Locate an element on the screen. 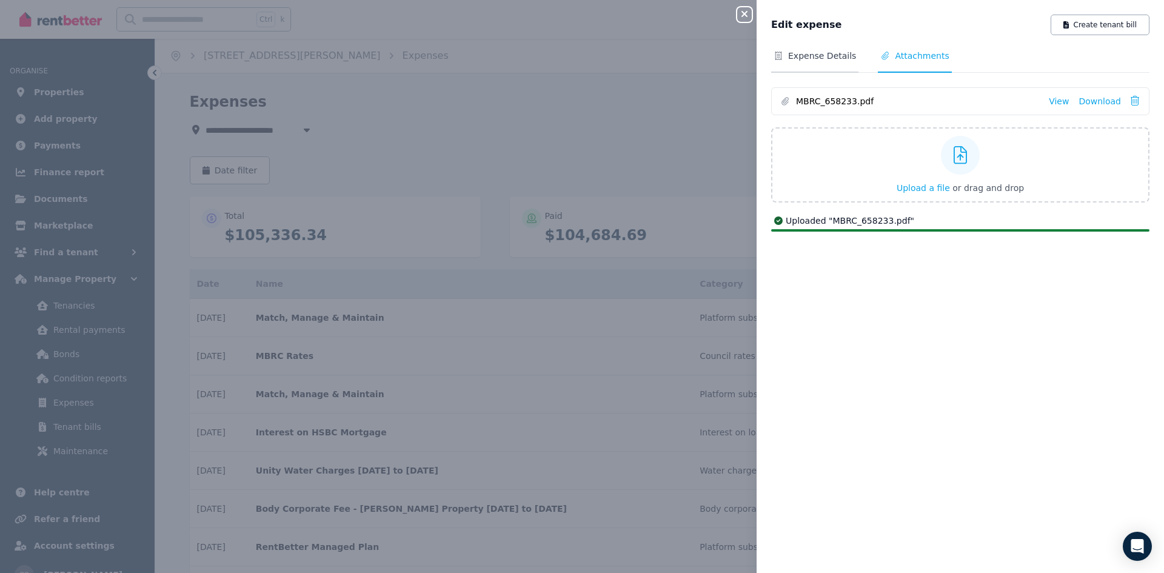 This screenshot has width=1164, height=573. div: Uploaded " MBRC_658233.pdf " is located at coordinates (960, 221).